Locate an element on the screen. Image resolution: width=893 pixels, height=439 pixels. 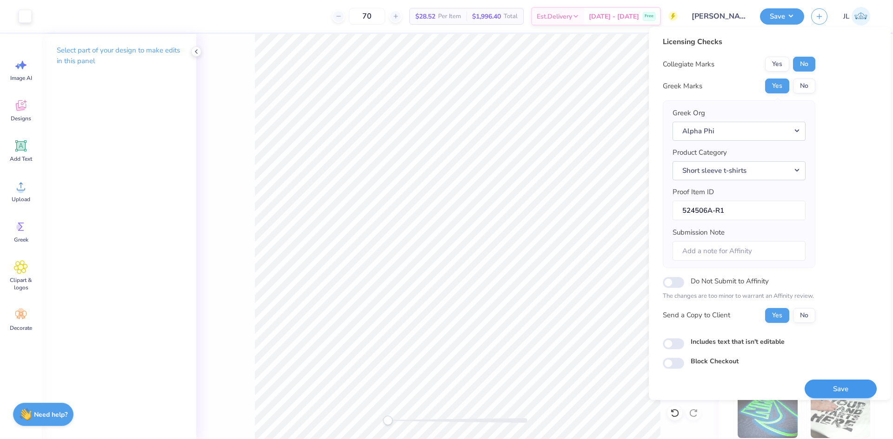
img: Water based Ink is located at coordinates (840, 415).